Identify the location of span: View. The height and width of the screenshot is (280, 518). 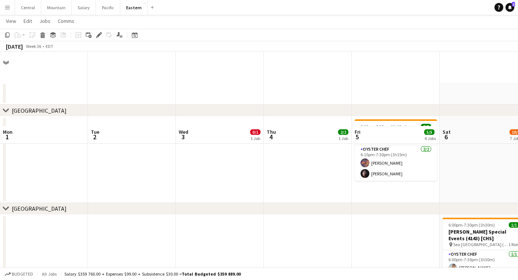
(11, 21).